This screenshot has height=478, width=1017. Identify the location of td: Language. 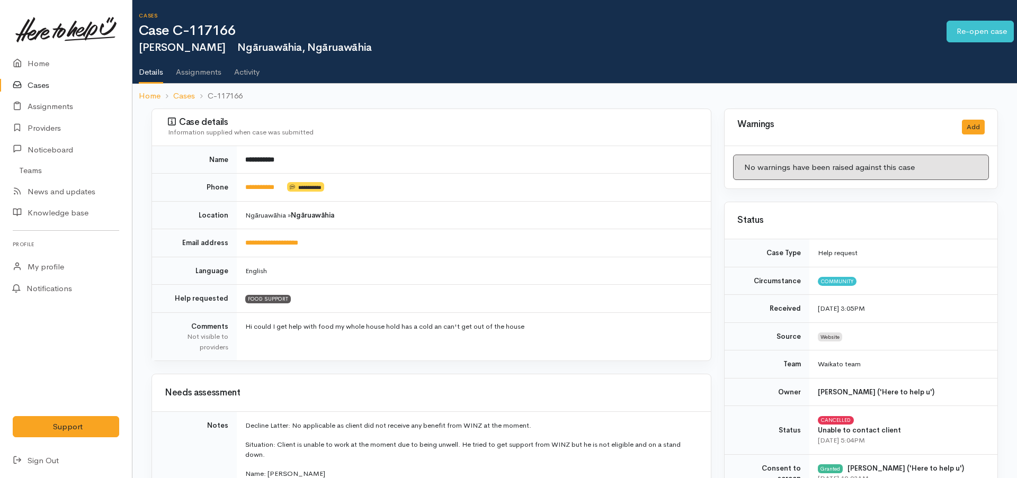
(194, 271).